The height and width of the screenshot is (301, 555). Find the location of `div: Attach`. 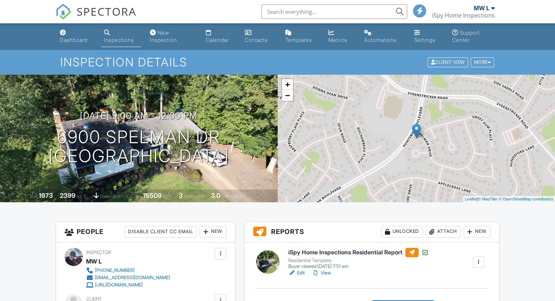

div: Attach is located at coordinates (443, 232).